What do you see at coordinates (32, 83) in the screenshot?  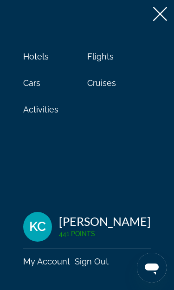 I see `a: Cars` at bounding box center [32, 83].